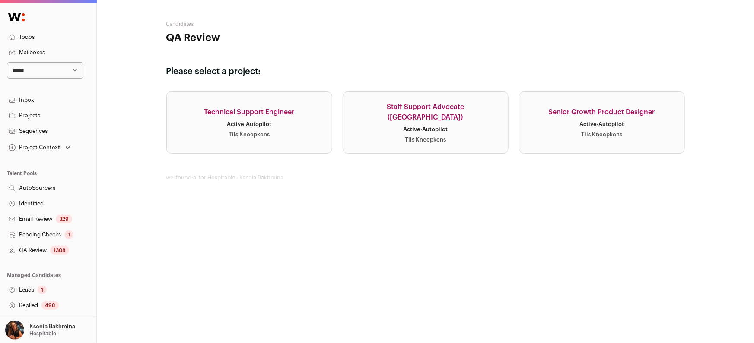  Describe the element at coordinates (425, 178) in the screenshot. I see `footer: wellfound:ai for Hospitable - Ksenia Bakhmina` at that location.